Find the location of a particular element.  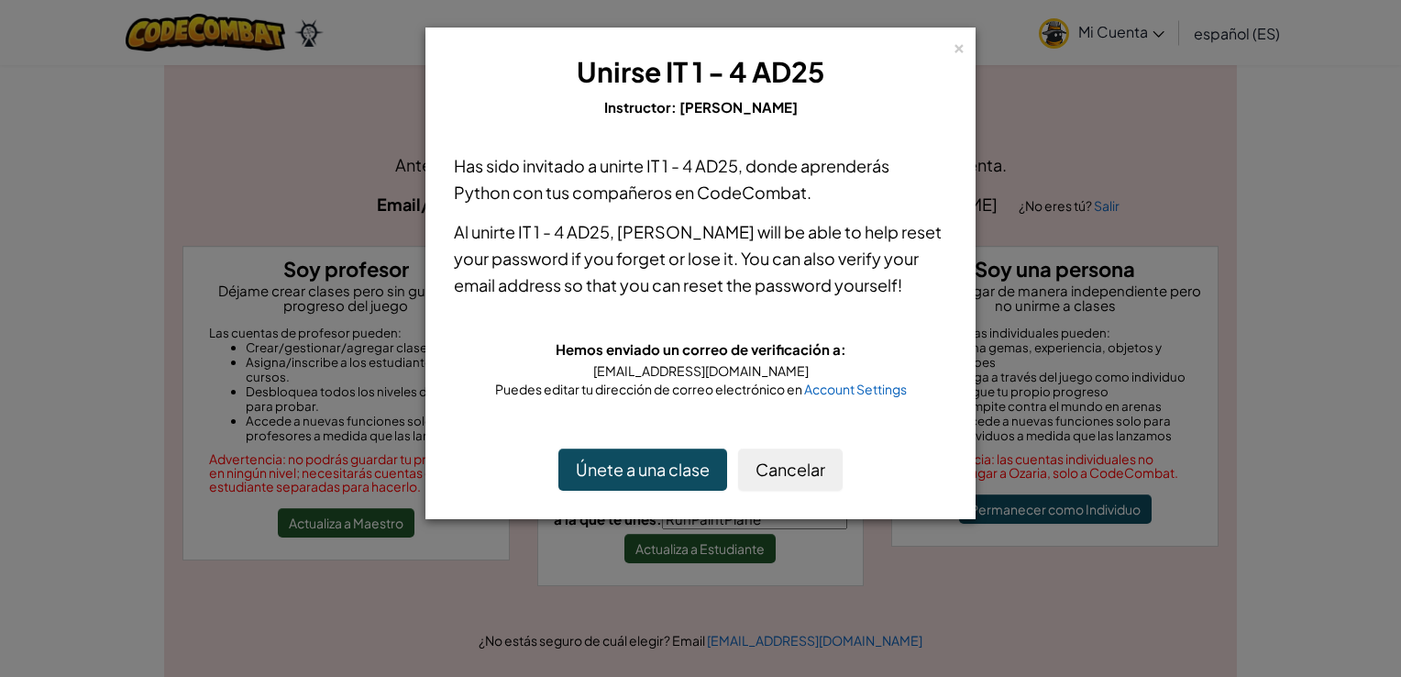

span: Puedes editar tu dirección de correo electrónico en is located at coordinates (649, 389).